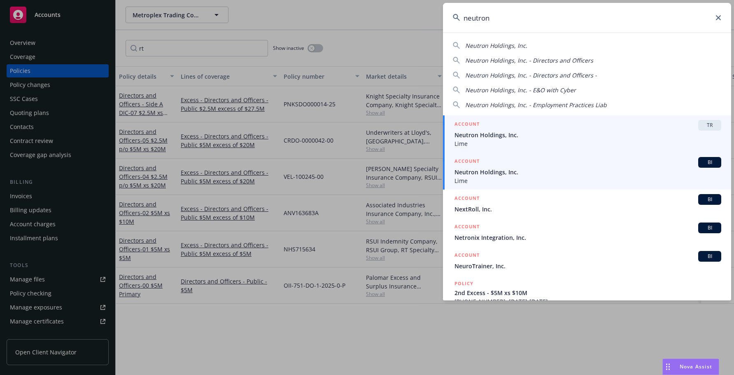 This screenshot has width=734, height=375. I want to click on span: TR, so click(710, 125).